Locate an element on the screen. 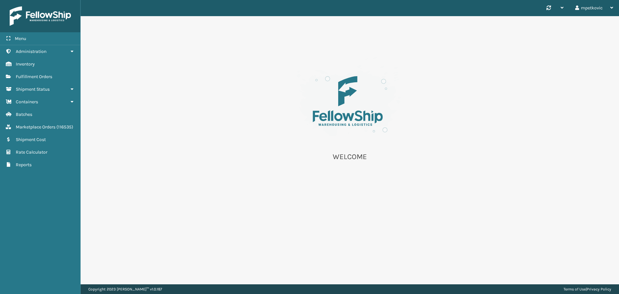 This screenshot has width=619, height=294. span: Reports is located at coordinates (24, 165).